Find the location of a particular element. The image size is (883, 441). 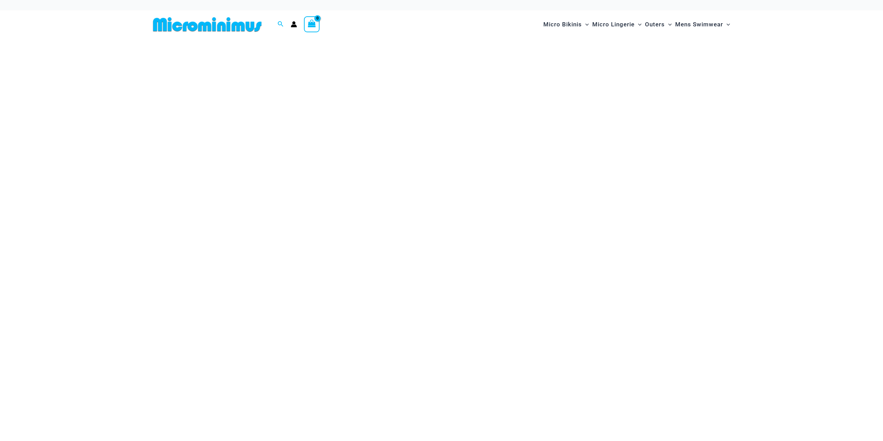

a: View Shopping Cart, empty is located at coordinates (312, 24).